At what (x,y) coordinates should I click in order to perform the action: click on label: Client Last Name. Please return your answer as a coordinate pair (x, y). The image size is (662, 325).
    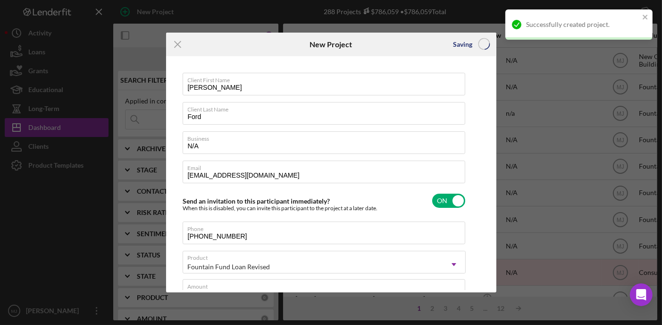
    Looking at the image, I should click on (326, 108).